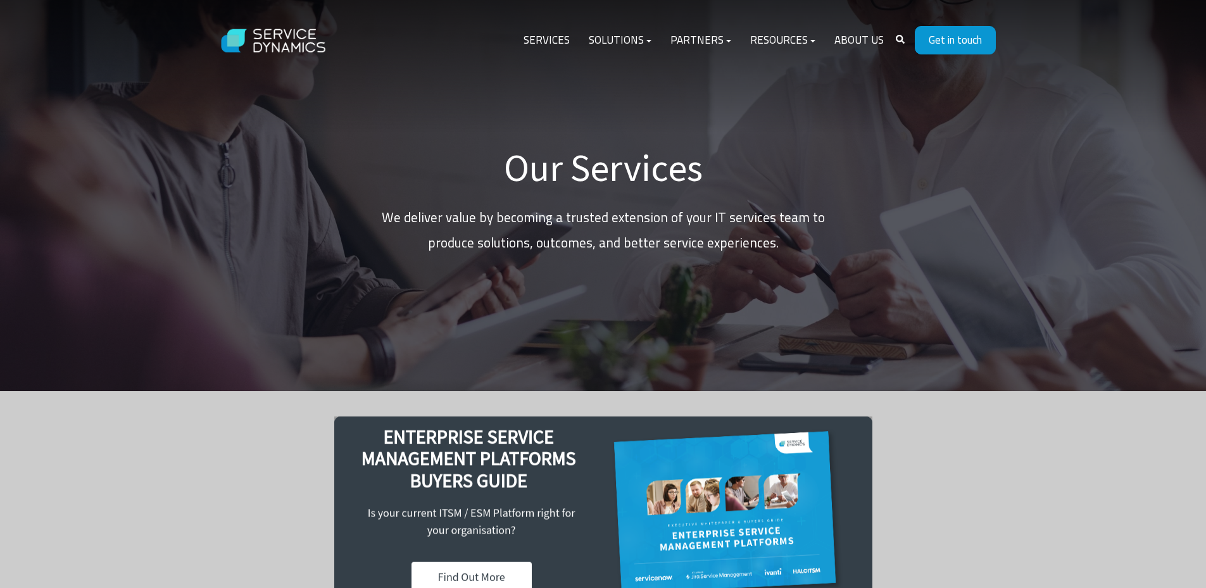  Describe the element at coordinates (859, 41) in the screenshot. I see `a: About Us` at that location.